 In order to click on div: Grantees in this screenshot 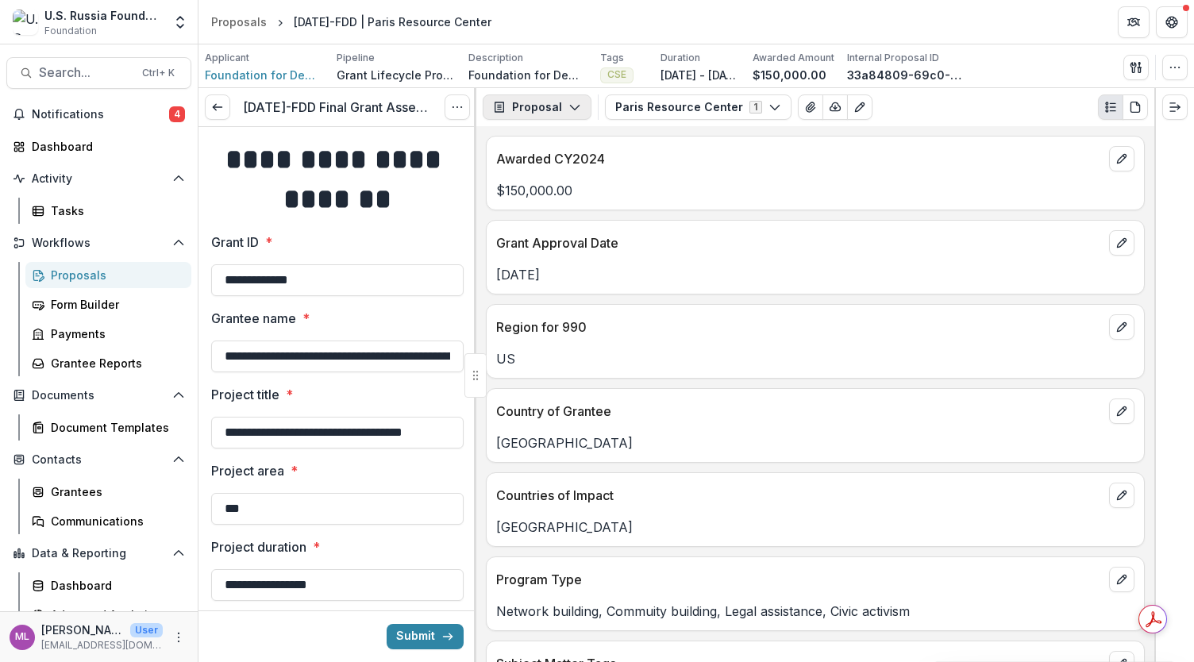, I will do `click(114, 491)`.